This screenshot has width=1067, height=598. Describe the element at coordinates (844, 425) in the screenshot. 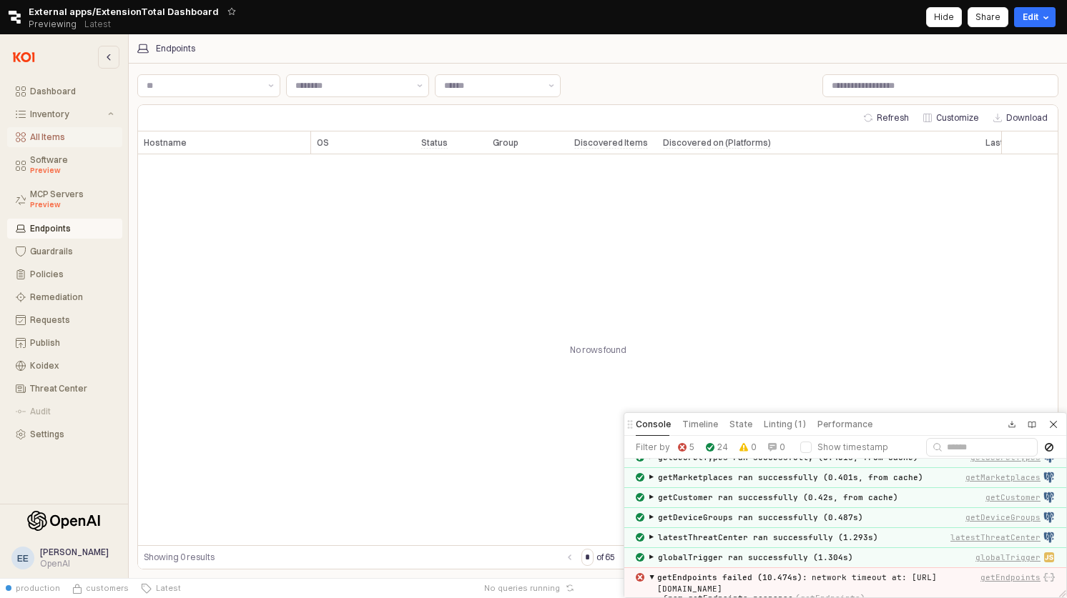

I see `h5: Performance` at that location.